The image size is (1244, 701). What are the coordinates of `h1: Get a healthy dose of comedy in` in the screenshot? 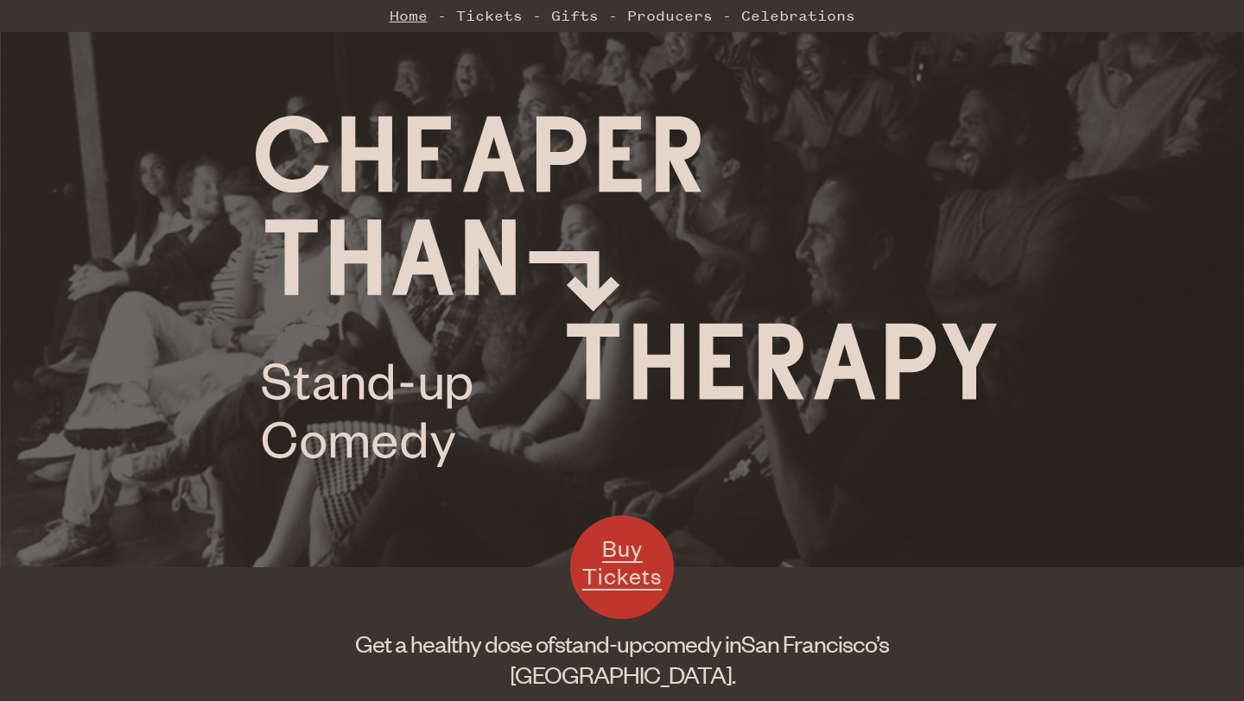 It's located at (622, 659).